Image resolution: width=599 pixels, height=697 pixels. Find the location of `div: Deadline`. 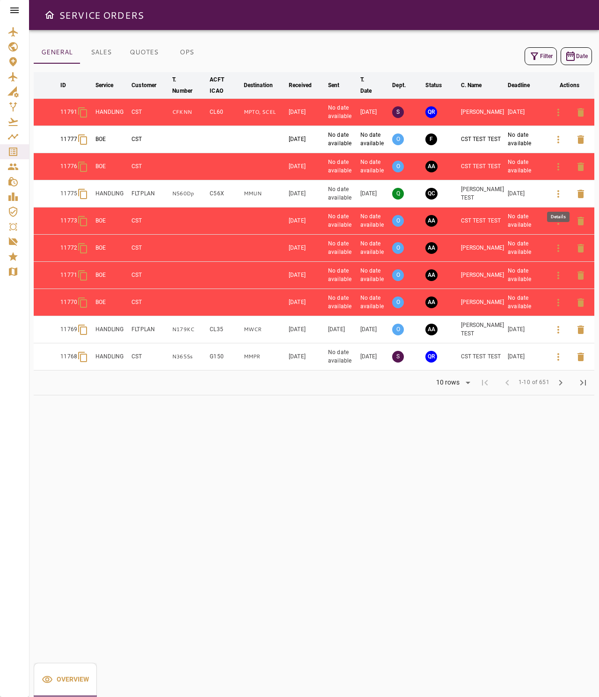

div: Deadline is located at coordinates (519, 85).